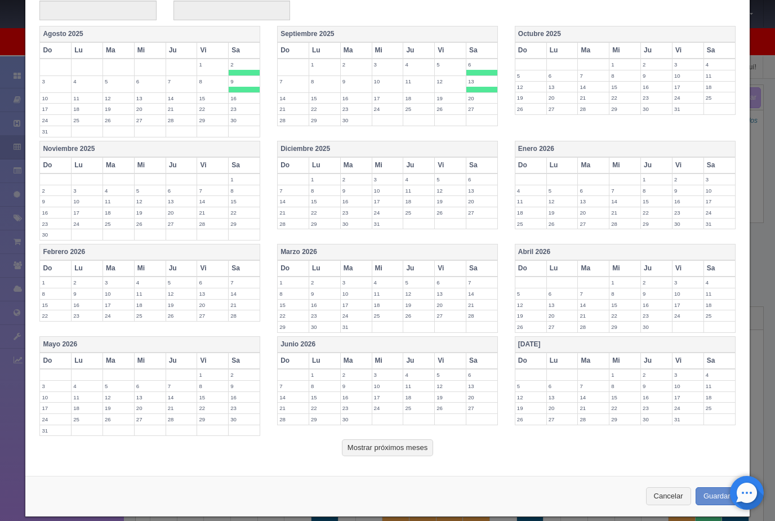 The height and width of the screenshot is (521, 775). I want to click on label: 31, so click(688, 109).